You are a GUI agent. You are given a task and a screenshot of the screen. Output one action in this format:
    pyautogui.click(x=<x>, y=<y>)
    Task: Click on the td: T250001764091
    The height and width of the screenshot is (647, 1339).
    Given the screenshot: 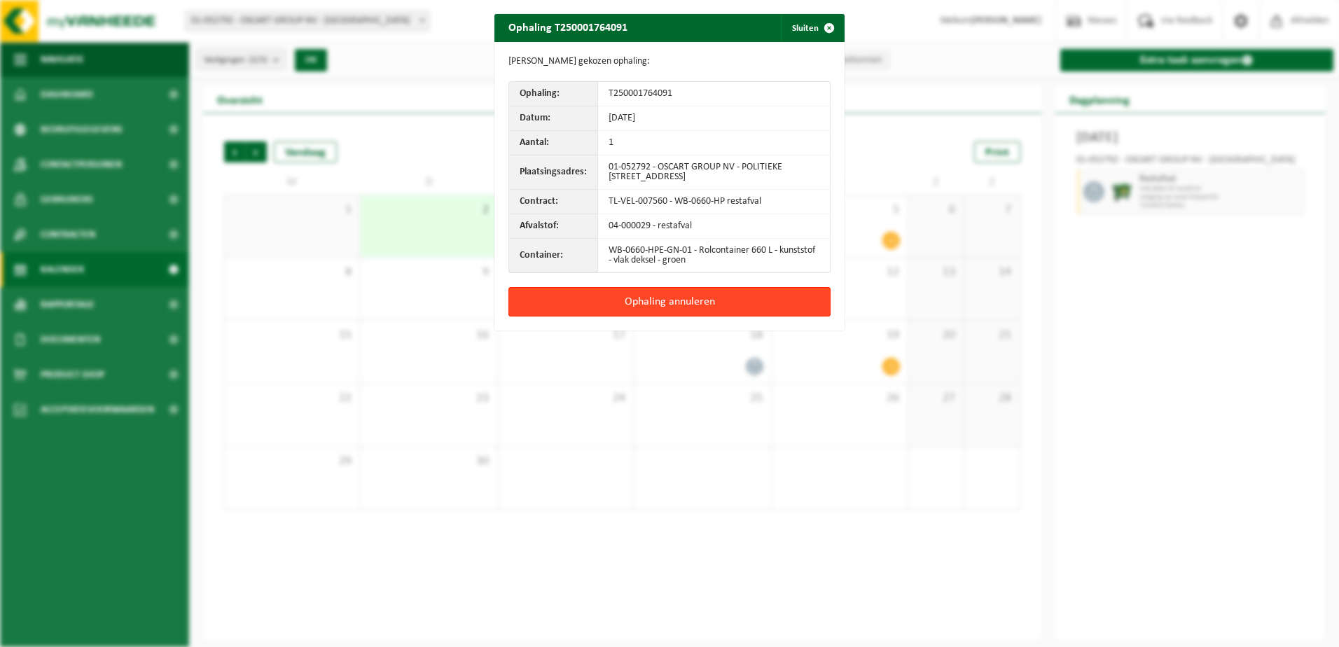 What is the action you would take?
    pyautogui.click(x=714, y=94)
    